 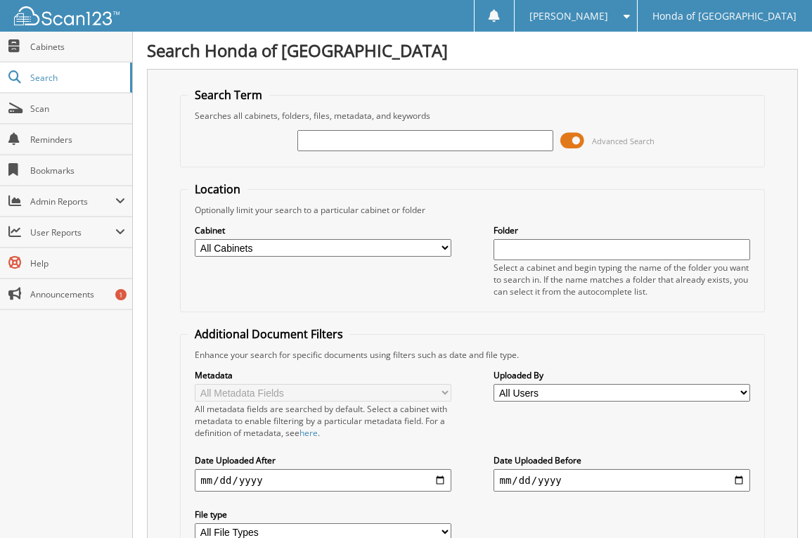 I want to click on span: User Reports, so click(x=72, y=232).